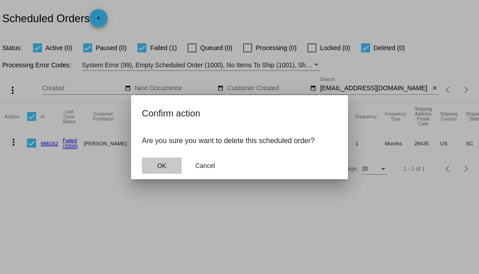 Image resolution: width=479 pixels, height=274 pixels. Describe the element at coordinates (239, 141) in the screenshot. I see `p: Are you sure you want to delete this scheduled order?` at that location.